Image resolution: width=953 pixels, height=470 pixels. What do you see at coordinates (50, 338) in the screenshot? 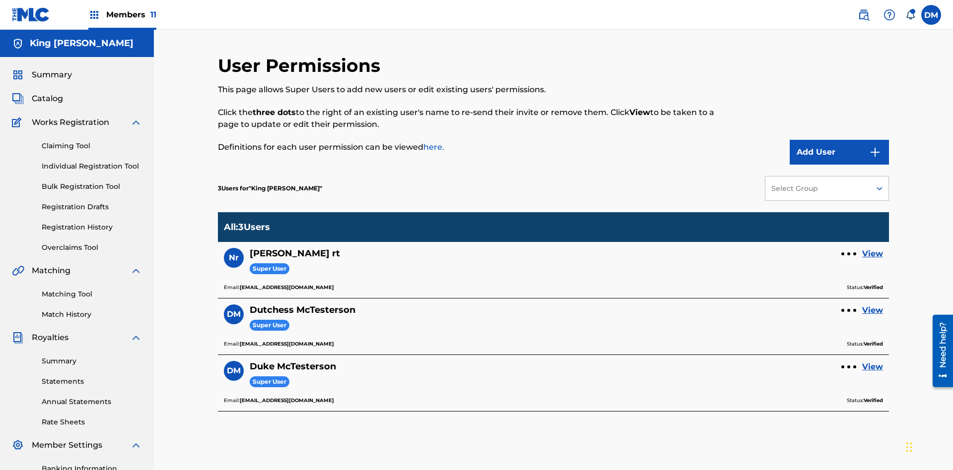
I see `span: Royalties` at bounding box center [50, 338].